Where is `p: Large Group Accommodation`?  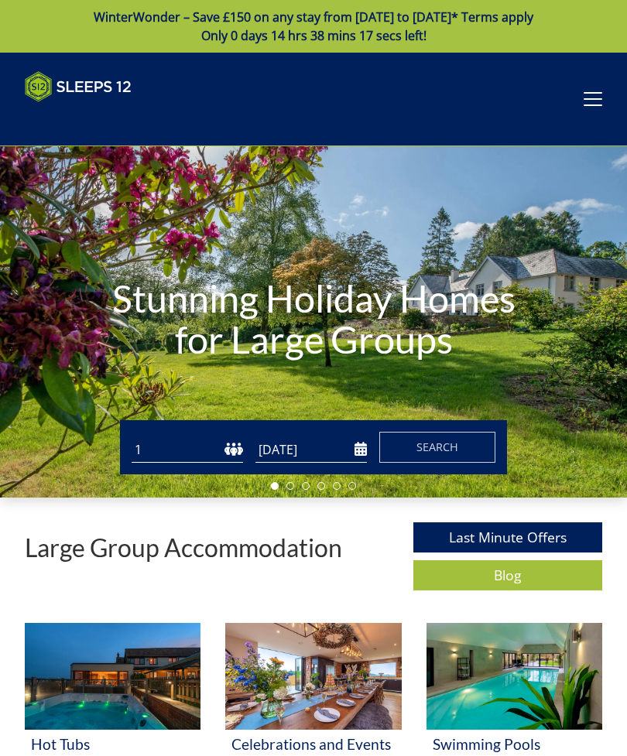 p: Large Group Accommodation is located at coordinates (183, 547).